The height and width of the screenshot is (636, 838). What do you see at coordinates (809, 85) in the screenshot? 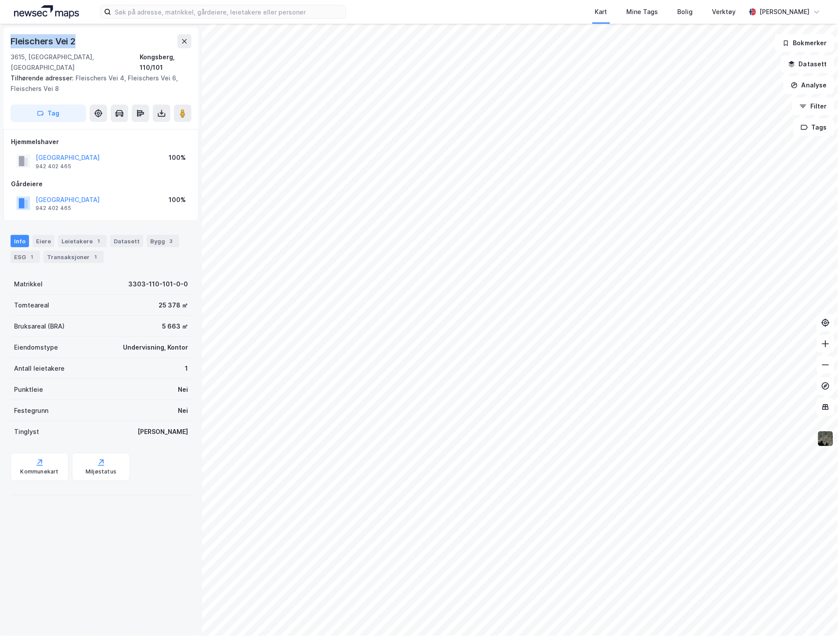
I see `button: Analyse` at bounding box center [809, 85].